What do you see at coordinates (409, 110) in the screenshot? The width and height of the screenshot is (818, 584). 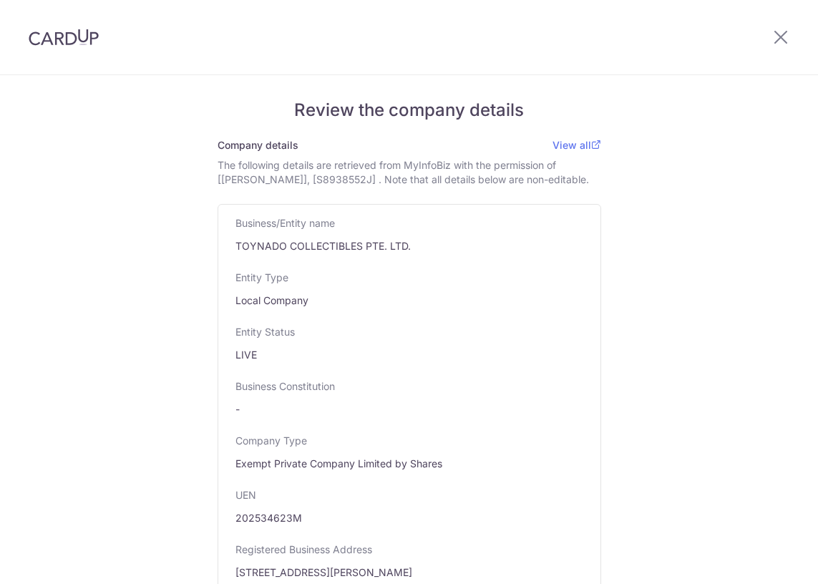 I see `h5: Review the company details` at bounding box center [409, 110].